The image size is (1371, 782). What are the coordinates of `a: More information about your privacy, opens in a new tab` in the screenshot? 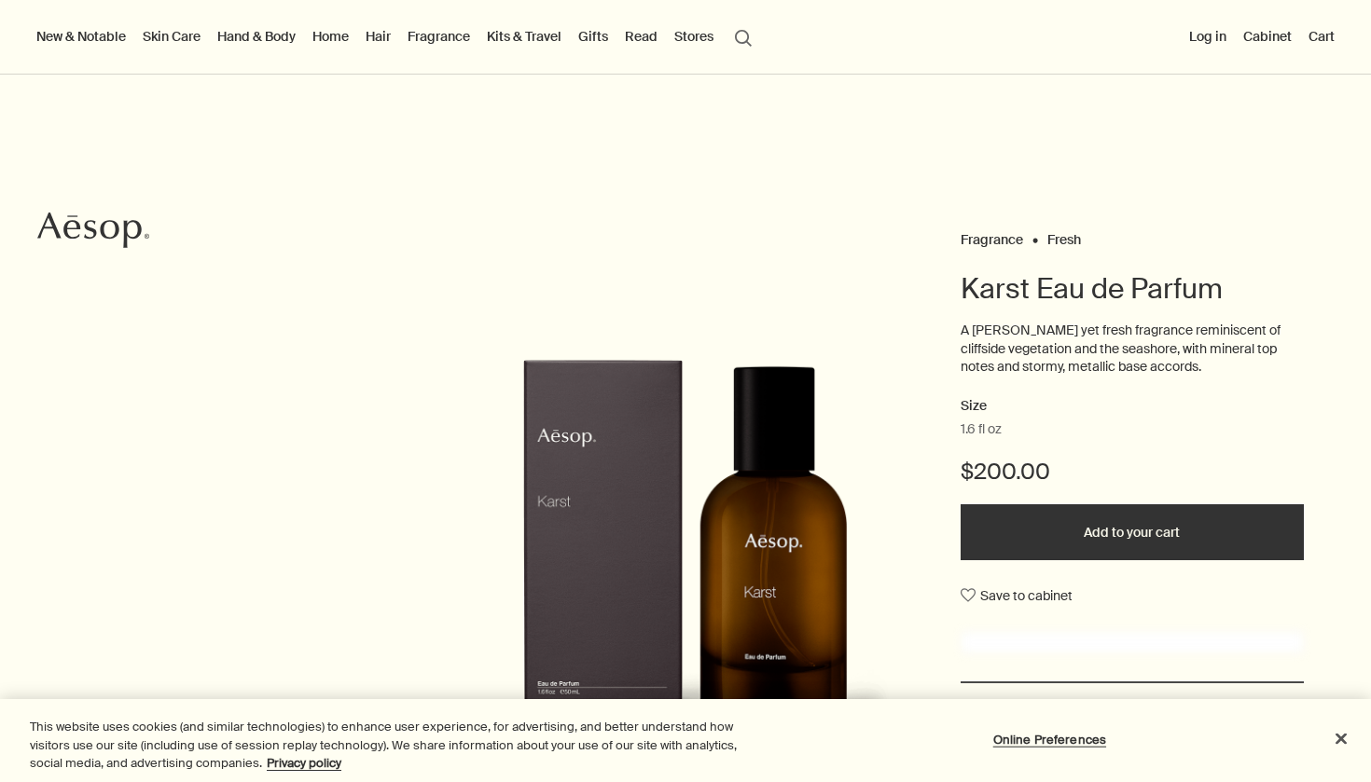 It's located at (304, 763).